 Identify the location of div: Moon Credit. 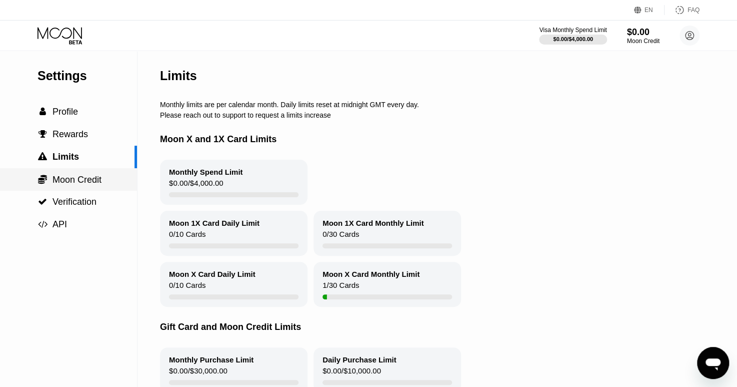
(643, 41).